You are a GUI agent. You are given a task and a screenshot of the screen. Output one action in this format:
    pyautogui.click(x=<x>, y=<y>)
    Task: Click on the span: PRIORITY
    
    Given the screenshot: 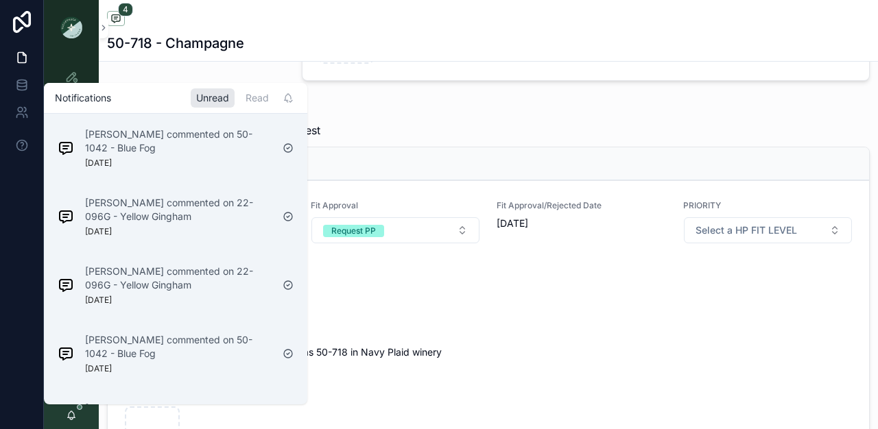 What is the action you would take?
    pyautogui.click(x=768, y=206)
    